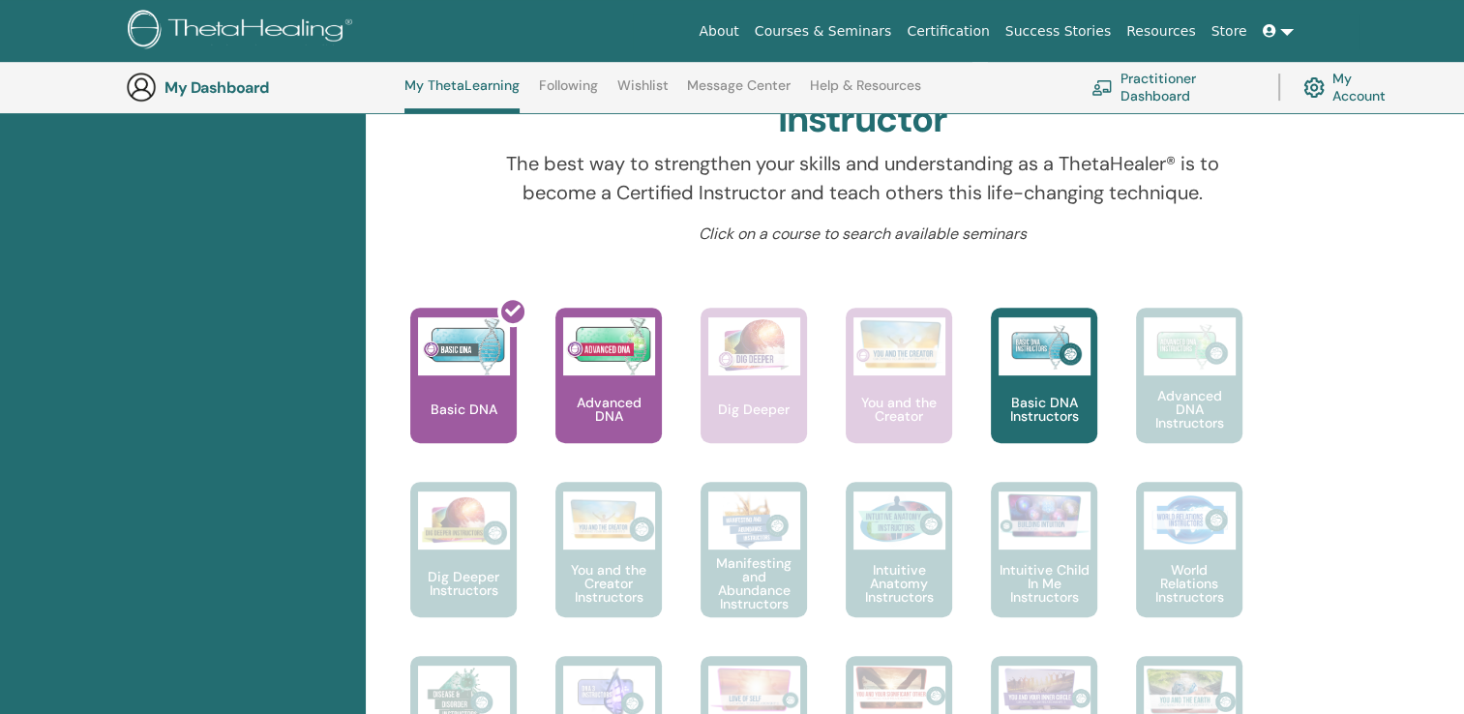 This screenshot has height=714, width=1464. What do you see at coordinates (754, 521) in the screenshot?
I see `img: Manifesting and Abundance Instructors` at bounding box center [754, 521].